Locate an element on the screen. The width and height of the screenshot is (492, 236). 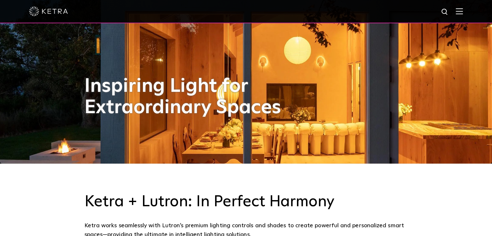
h3: Ketra + Lutron: In Perfect Harmony is located at coordinates (246, 202).